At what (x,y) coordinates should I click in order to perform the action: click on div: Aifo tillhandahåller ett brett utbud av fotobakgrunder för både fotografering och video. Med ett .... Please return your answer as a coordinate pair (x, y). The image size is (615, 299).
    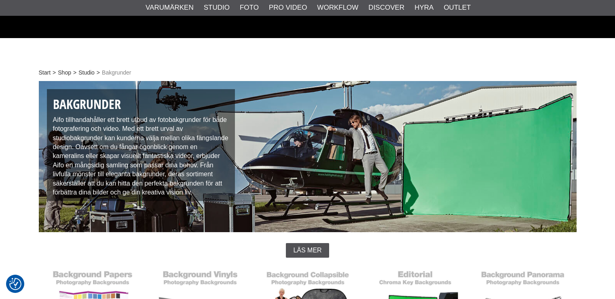
    Looking at the image, I should click on (141, 145).